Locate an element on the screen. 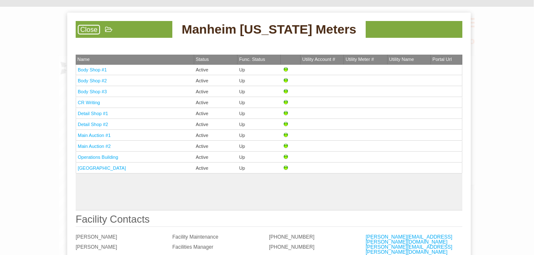  span: Name is located at coordinates (83, 59).